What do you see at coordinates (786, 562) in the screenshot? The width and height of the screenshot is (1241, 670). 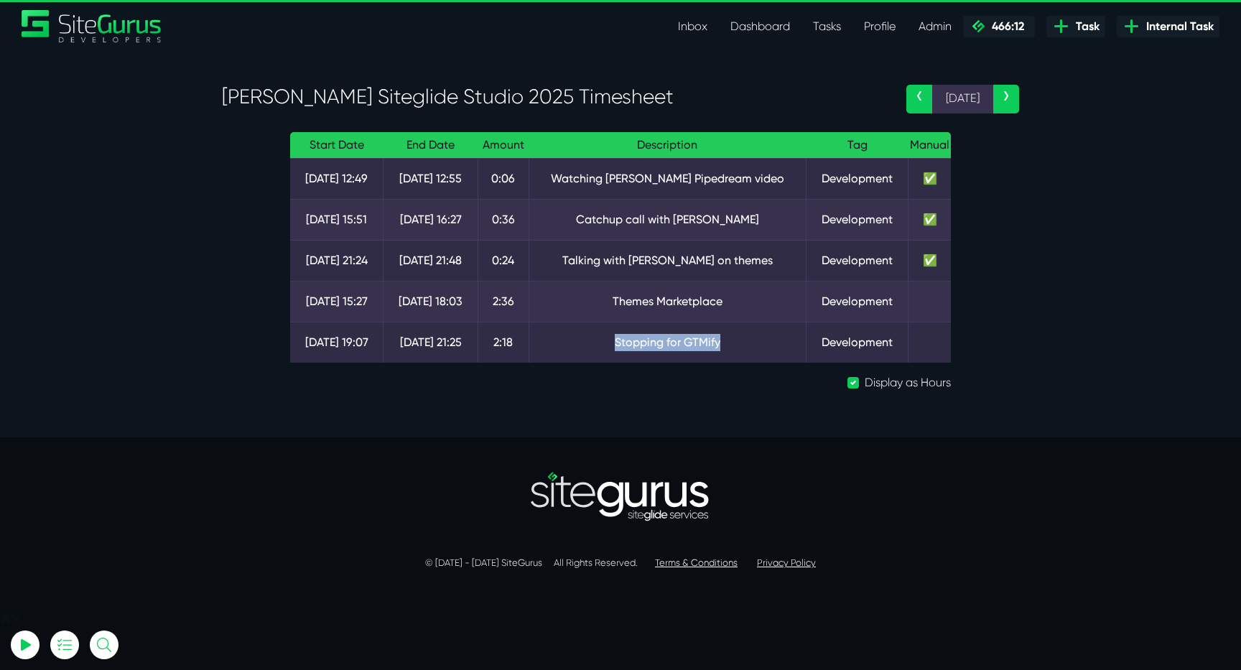 I see `a: Privacy Policy` at bounding box center [786, 562].